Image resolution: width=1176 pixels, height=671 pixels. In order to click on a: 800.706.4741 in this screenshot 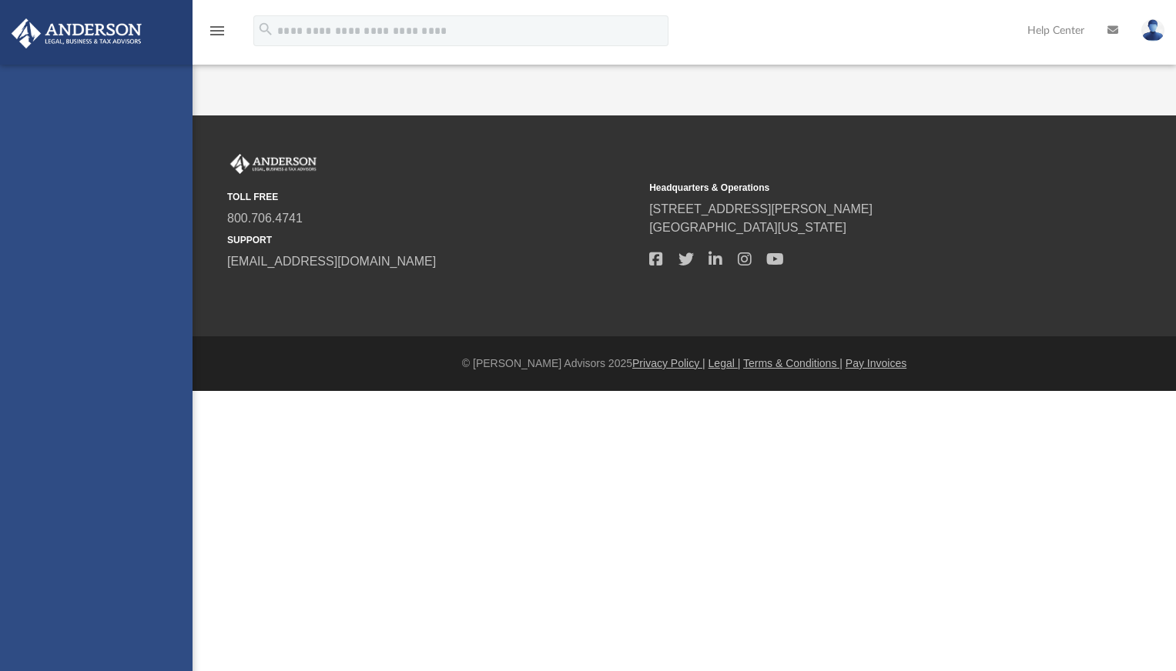, I will do `click(265, 218)`.